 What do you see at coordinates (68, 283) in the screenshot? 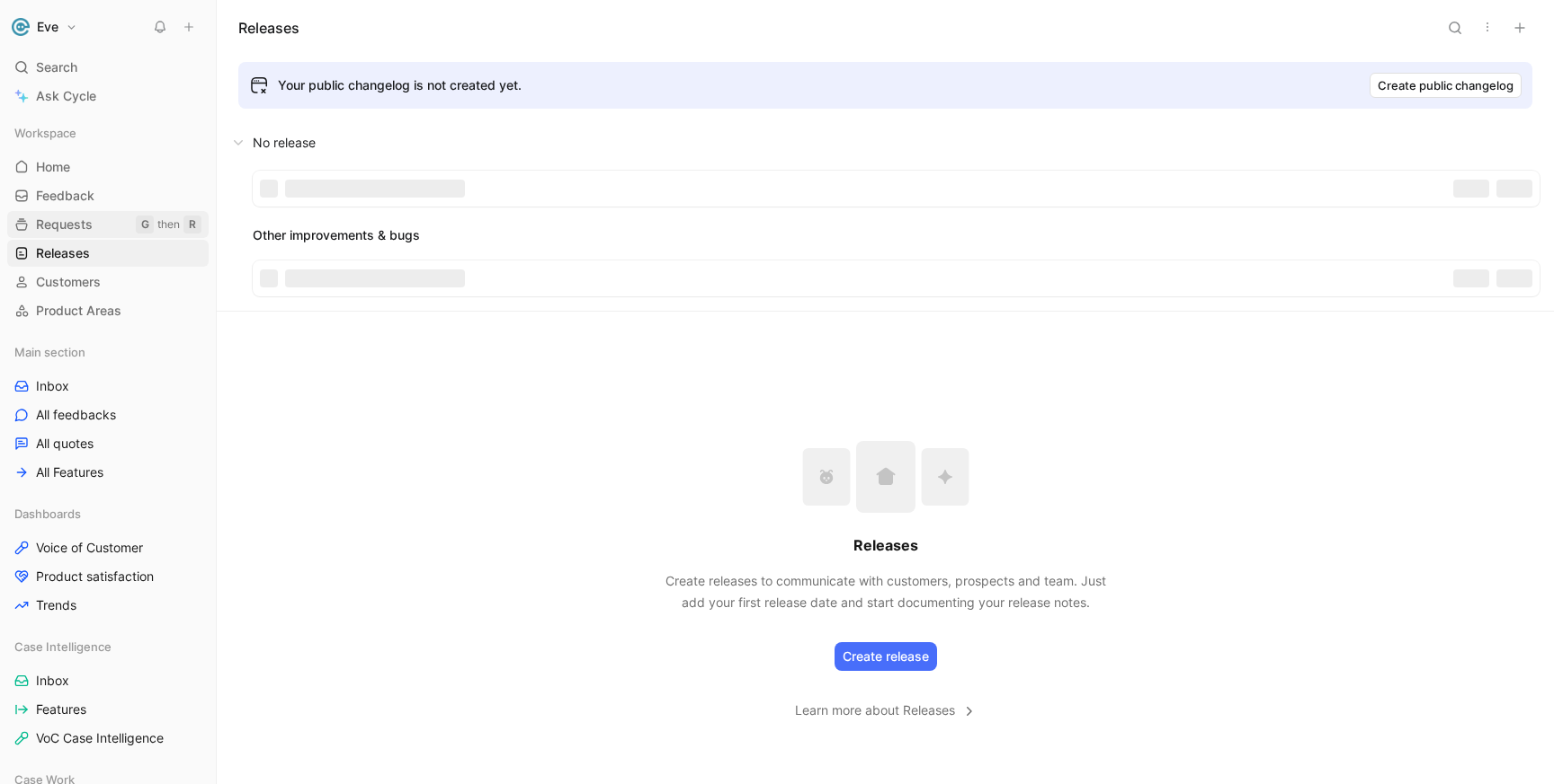
I see `span: Customers` at bounding box center [68, 283].